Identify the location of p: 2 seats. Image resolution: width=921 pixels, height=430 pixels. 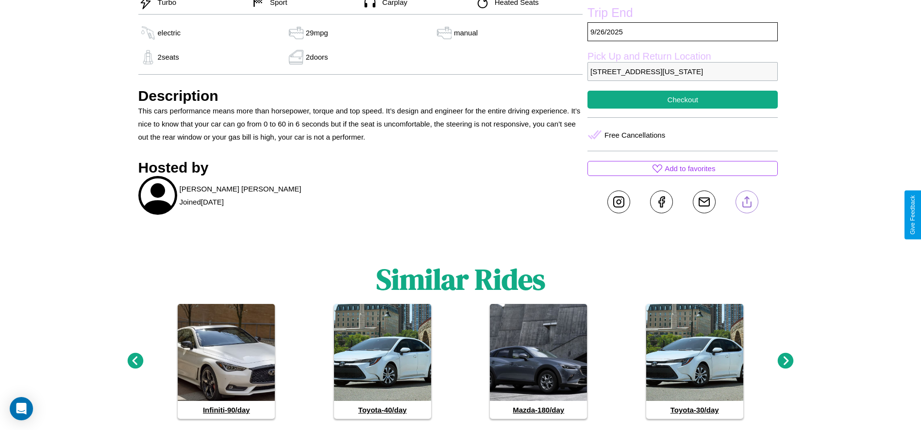
(168, 57).